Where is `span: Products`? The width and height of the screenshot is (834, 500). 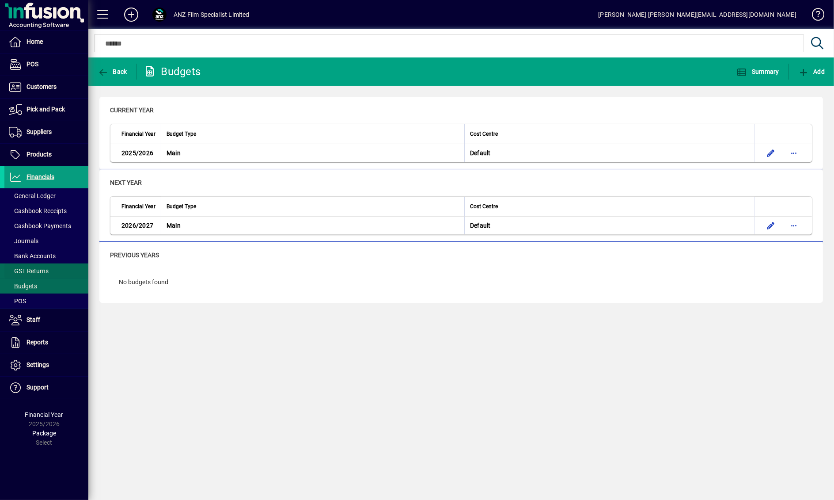
span: Products is located at coordinates (39, 154).